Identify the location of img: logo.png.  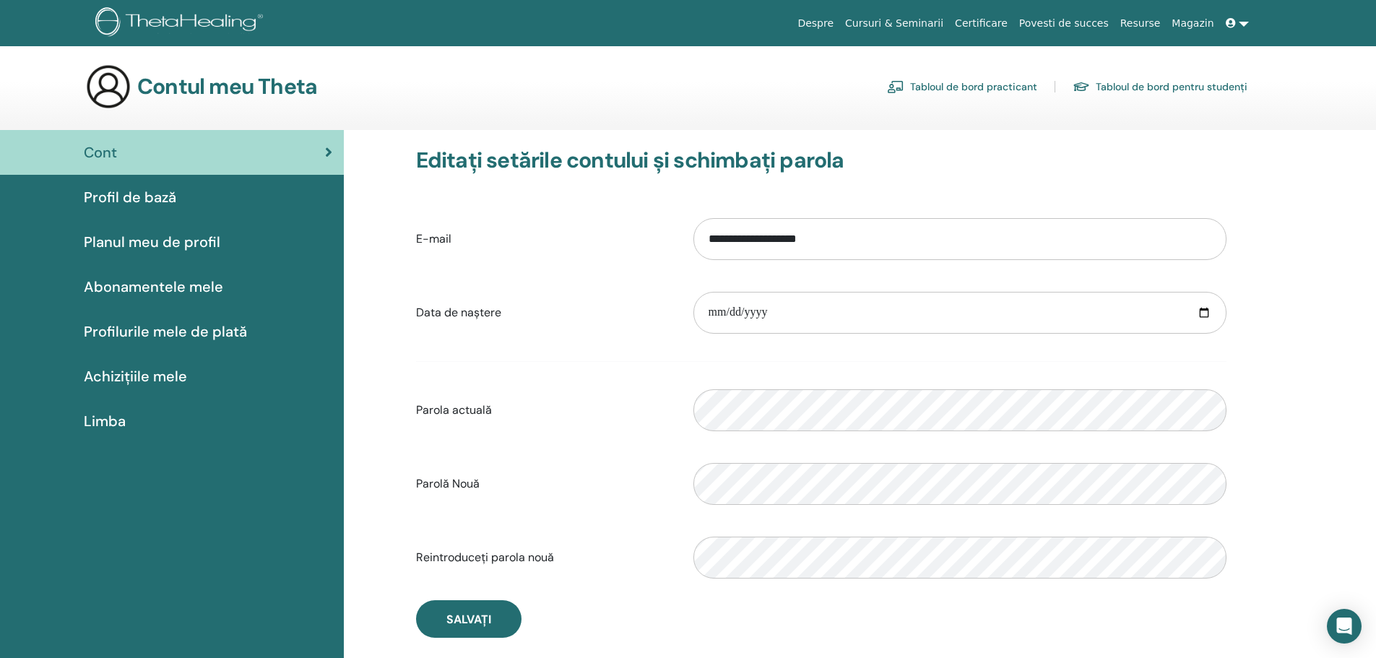
(181, 23).